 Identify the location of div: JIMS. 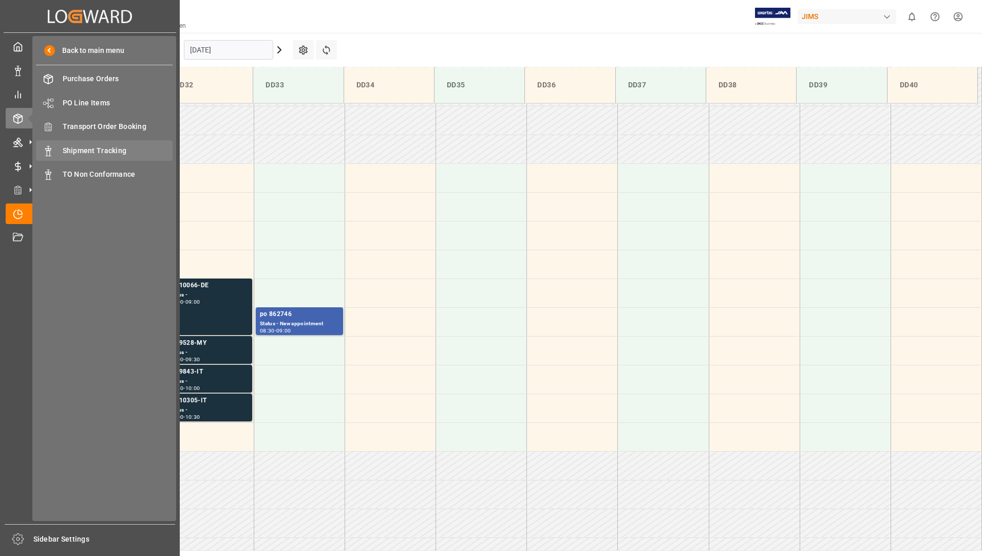
(847, 16).